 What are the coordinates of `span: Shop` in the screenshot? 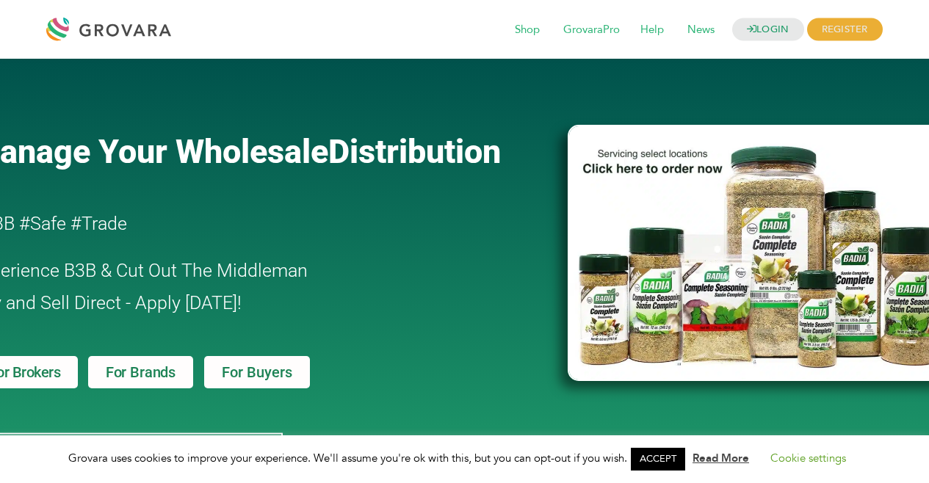 It's located at (527, 30).